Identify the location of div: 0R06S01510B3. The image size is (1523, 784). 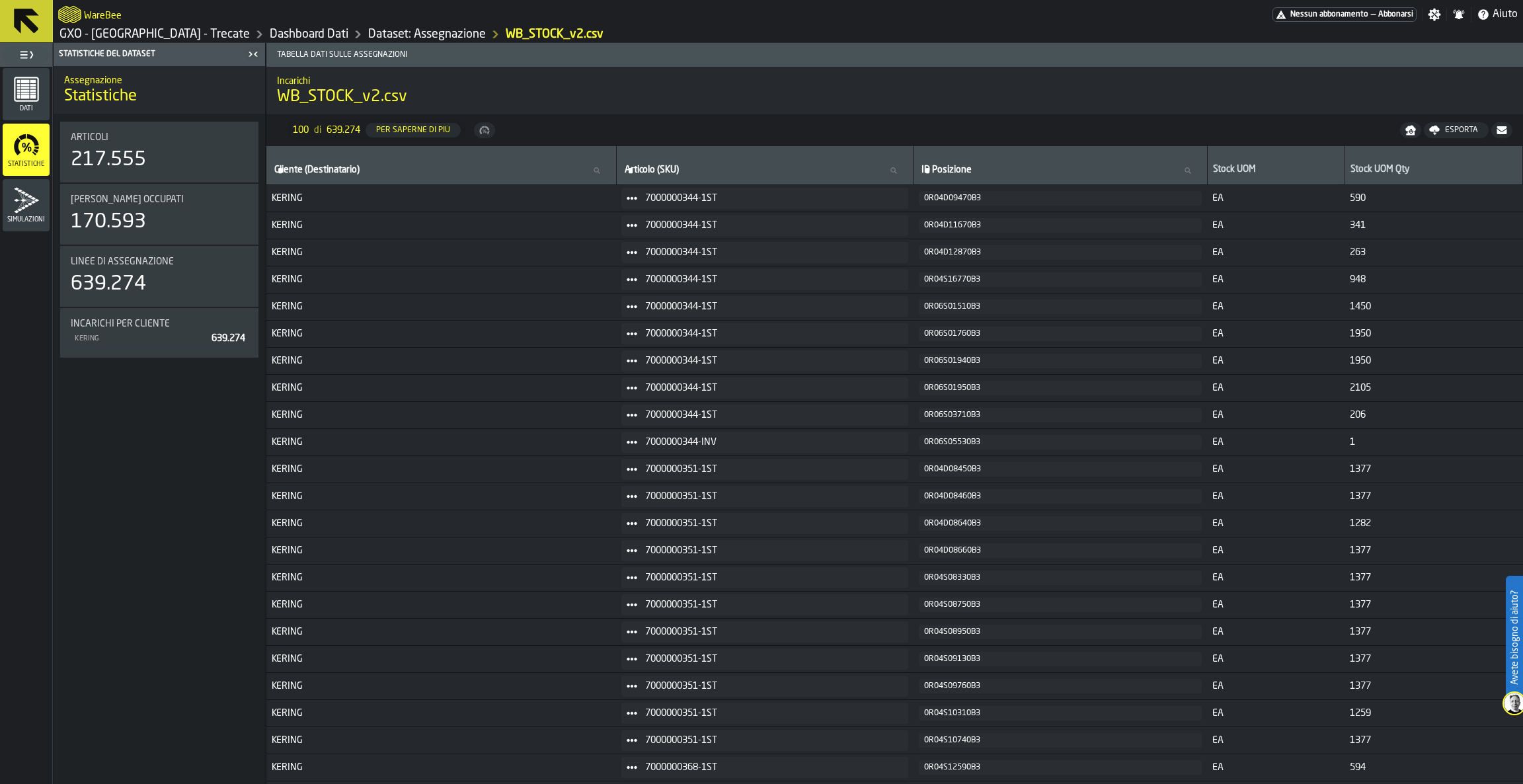
(1060, 307).